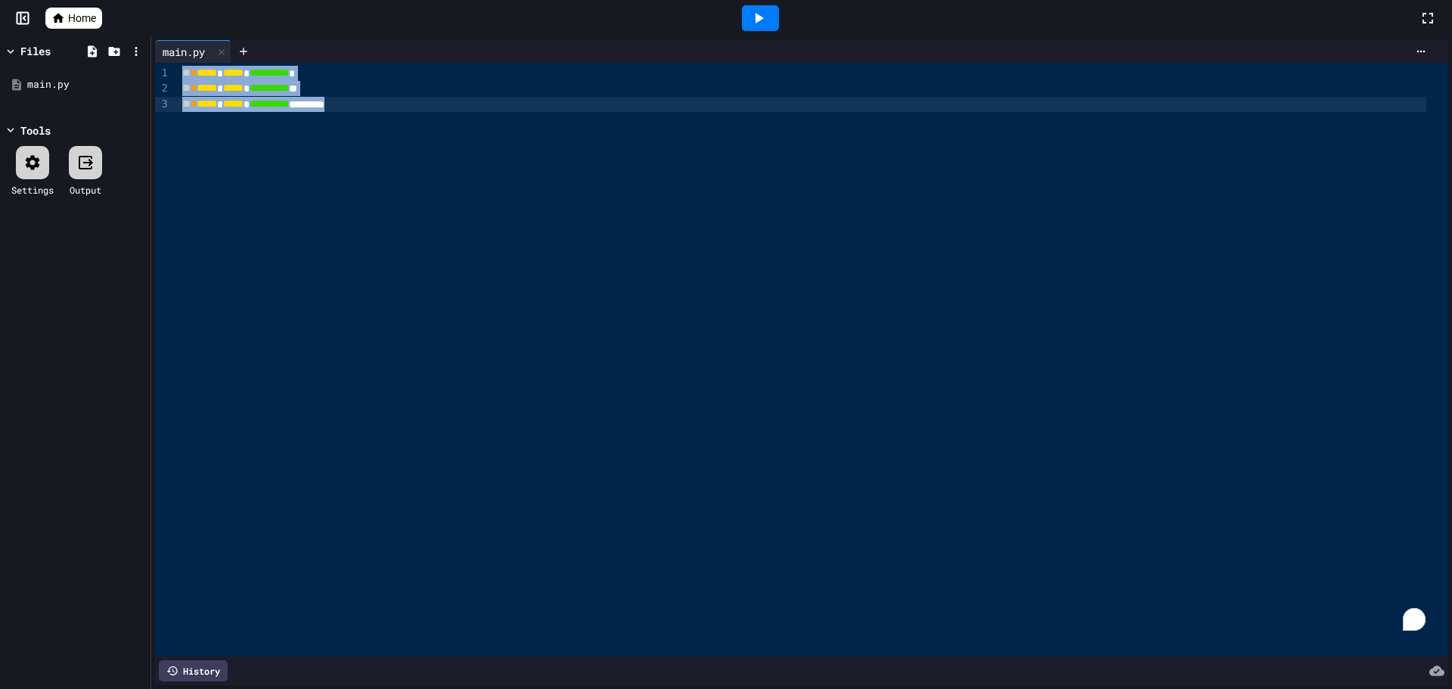 Image resolution: width=1452 pixels, height=689 pixels. What do you see at coordinates (33, 190) in the screenshot?
I see `div: Settings` at bounding box center [33, 190].